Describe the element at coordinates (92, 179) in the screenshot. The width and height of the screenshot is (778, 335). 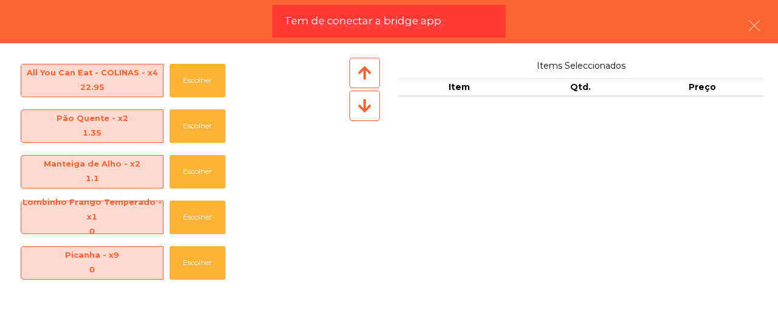
I see `div: 1.1` at that location.